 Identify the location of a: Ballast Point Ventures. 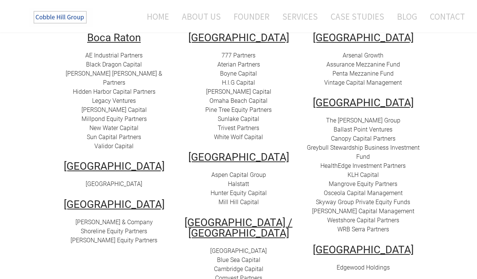
(363, 129).